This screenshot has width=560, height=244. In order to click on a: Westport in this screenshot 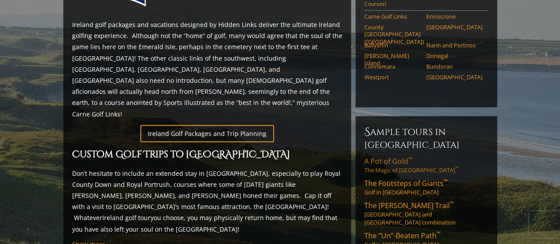, I will do `click(392, 77)`.